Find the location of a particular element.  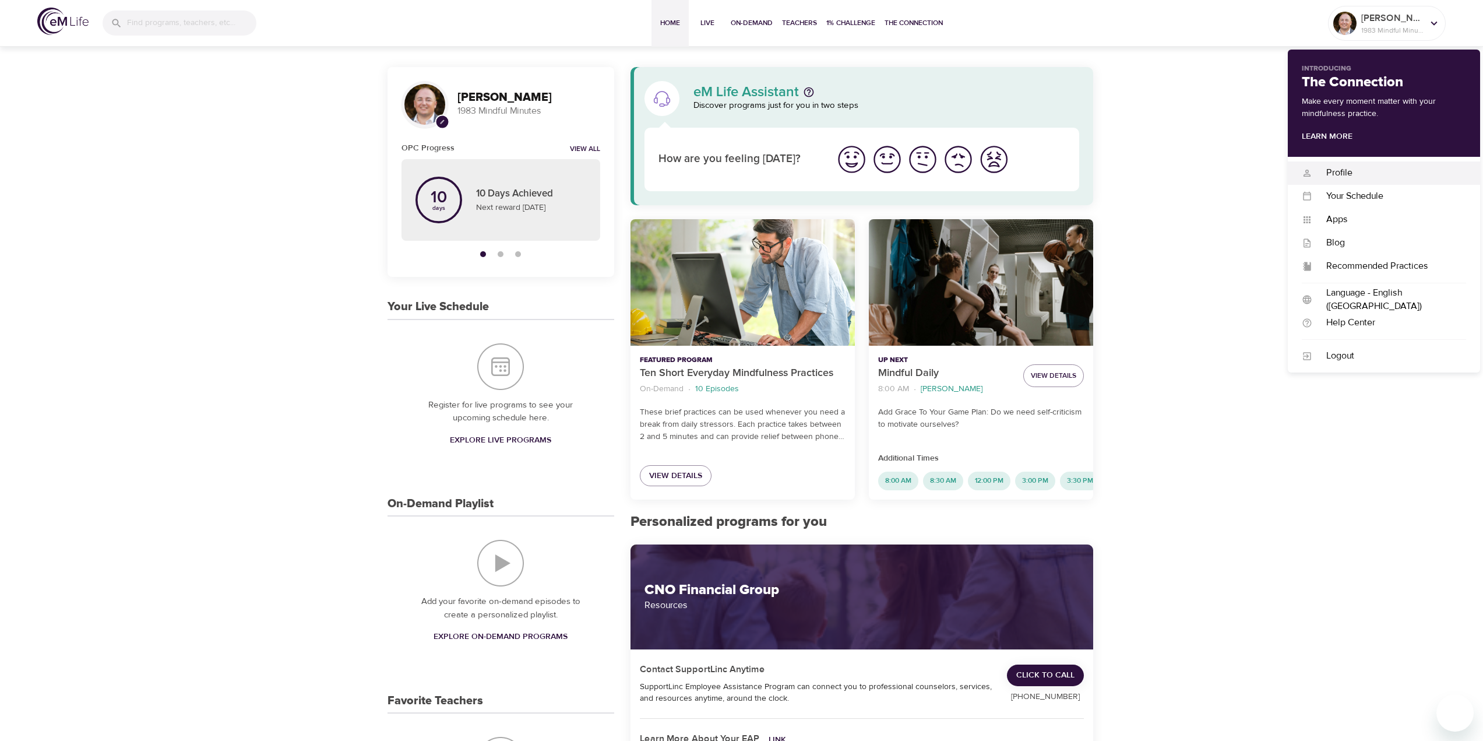

h2: CNO Financial Group is located at coordinates (862, 590).